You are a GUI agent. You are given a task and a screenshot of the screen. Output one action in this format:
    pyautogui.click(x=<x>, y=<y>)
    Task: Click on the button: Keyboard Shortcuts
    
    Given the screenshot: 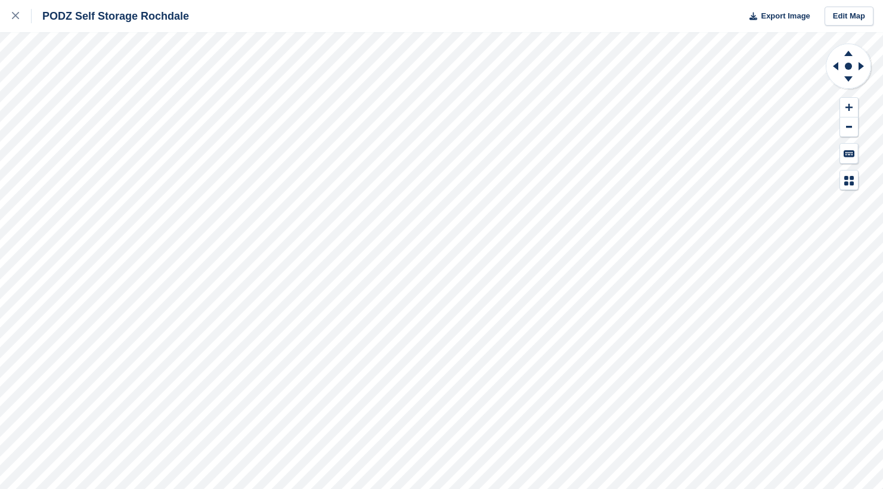 What is the action you would take?
    pyautogui.click(x=849, y=153)
    